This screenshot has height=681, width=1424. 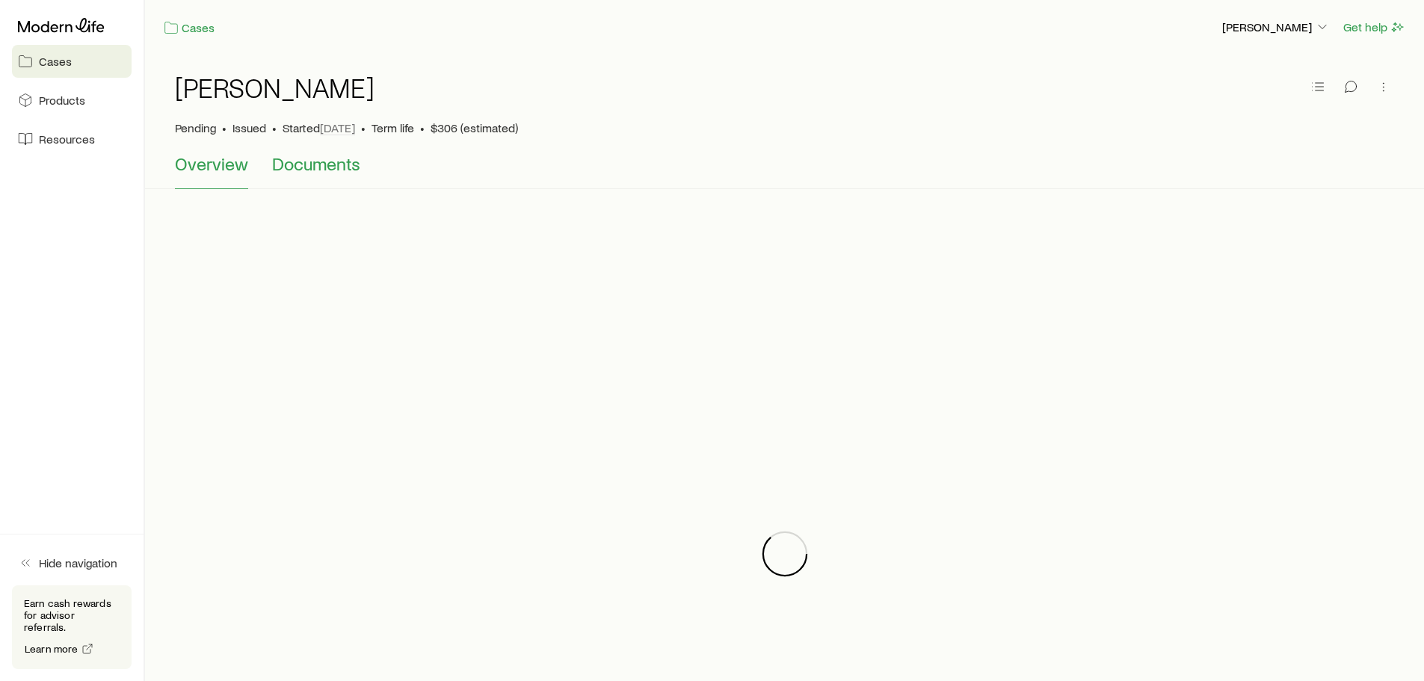 What do you see at coordinates (195, 128) in the screenshot?
I see `p: Pending` at bounding box center [195, 128].